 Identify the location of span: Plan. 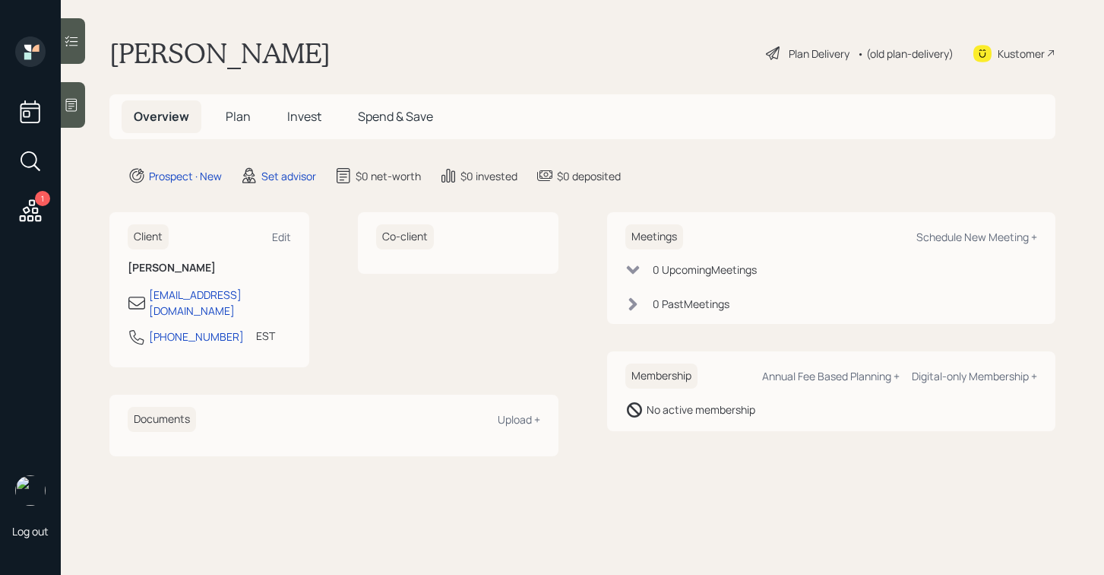
(238, 116).